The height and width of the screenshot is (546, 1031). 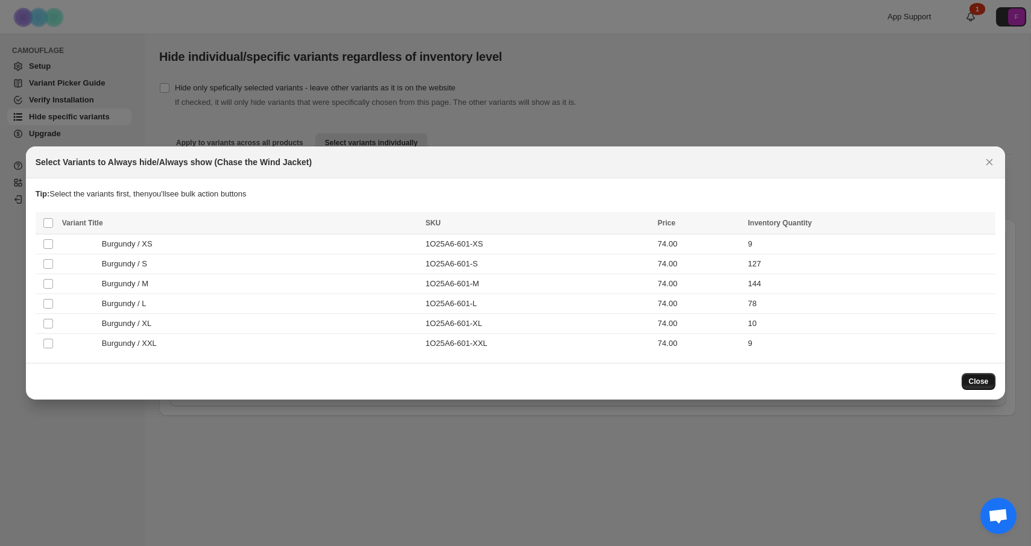 I want to click on div: Open chat, so click(x=999, y=516).